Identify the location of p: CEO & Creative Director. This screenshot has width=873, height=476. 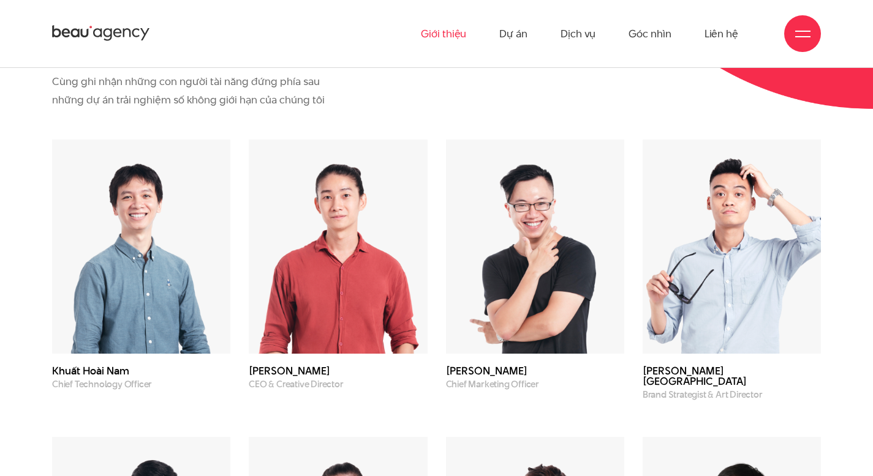
(337, 385).